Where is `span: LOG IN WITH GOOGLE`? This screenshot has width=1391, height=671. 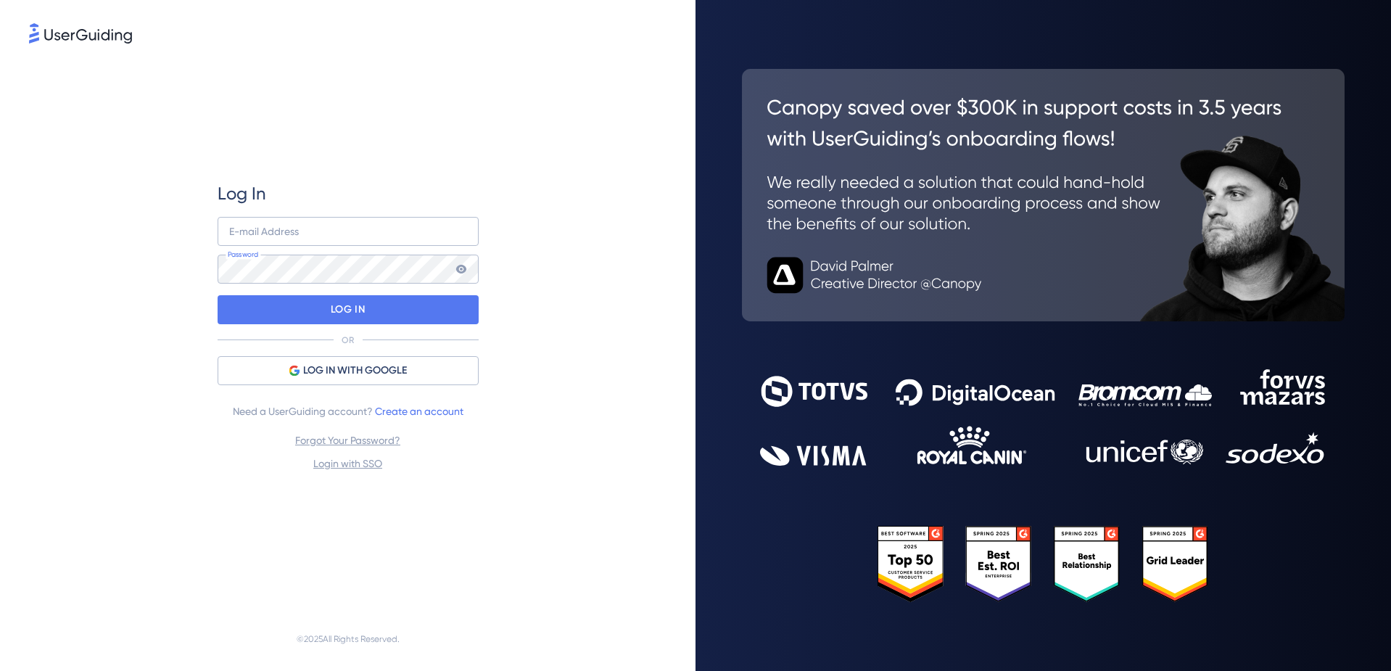
span: LOG IN WITH GOOGLE is located at coordinates (355, 371).